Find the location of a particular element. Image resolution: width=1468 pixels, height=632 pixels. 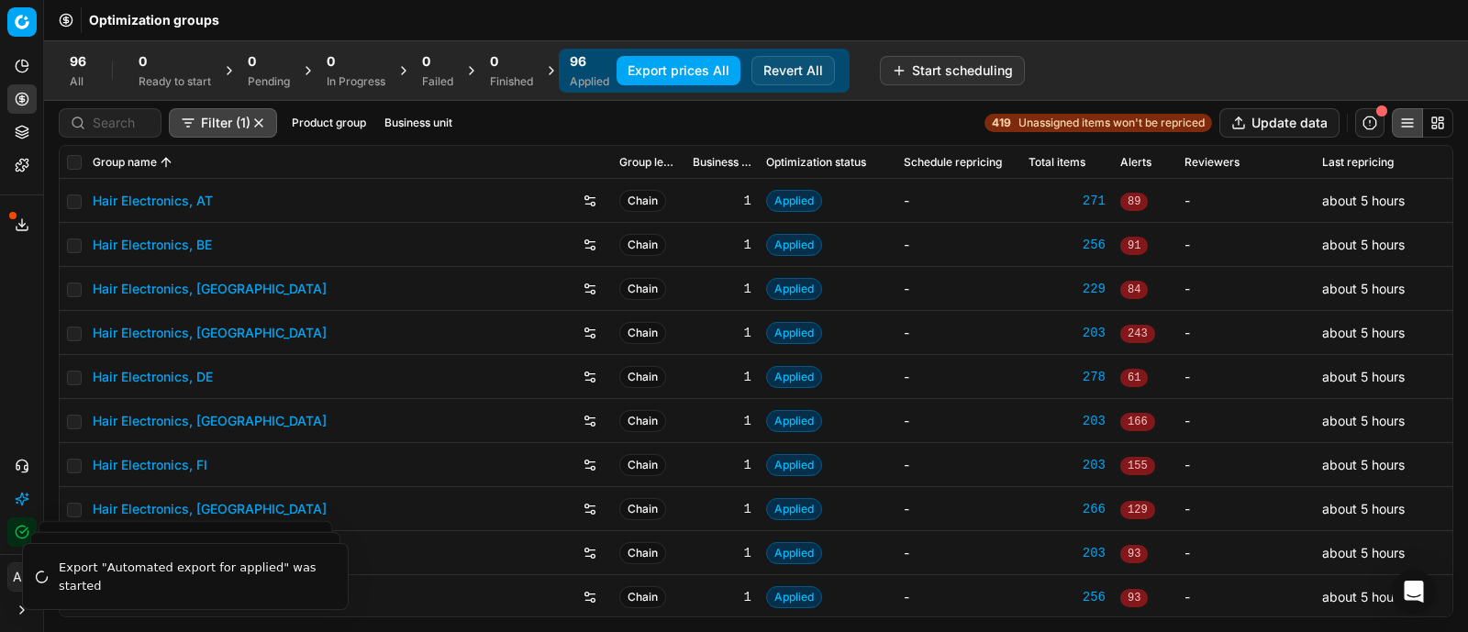

span: Unassigned items won't be repriced is located at coordinates (1111, 123).